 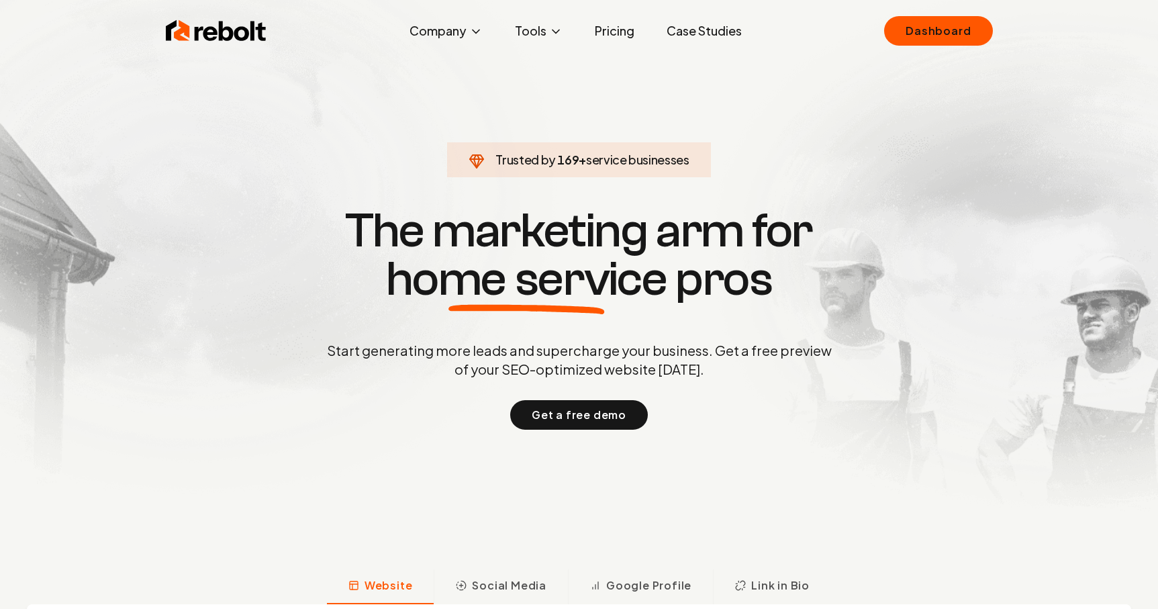 What do you see at coordinates (527, 279) in the screenshot?
I see `span: home service` at bounding box center [527, 279].